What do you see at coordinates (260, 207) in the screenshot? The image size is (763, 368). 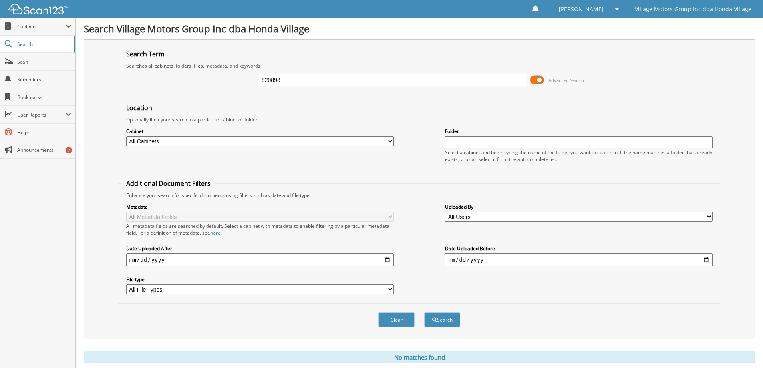 I see `label: Metadata` at bounding box center [260, 207].